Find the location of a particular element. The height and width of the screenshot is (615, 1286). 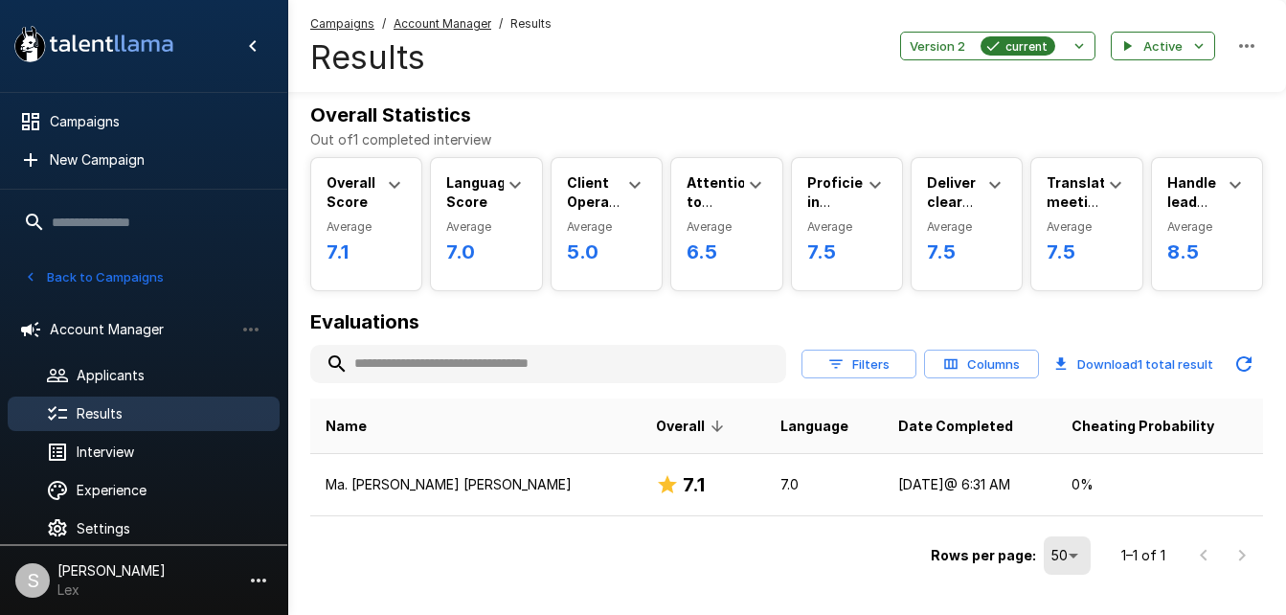

span: Version 2 is located at coordinates (937, 46).